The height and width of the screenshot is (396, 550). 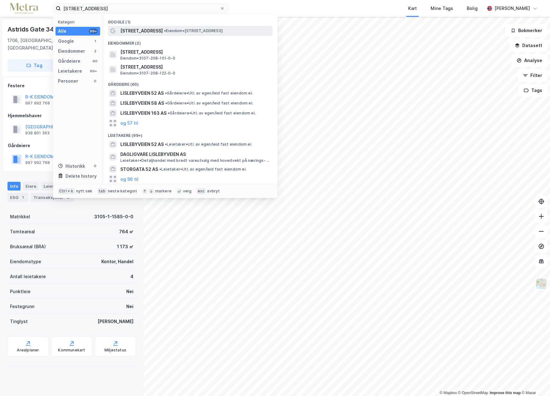 I want to click on div: Kommunekart, so click(x=71, y=350).